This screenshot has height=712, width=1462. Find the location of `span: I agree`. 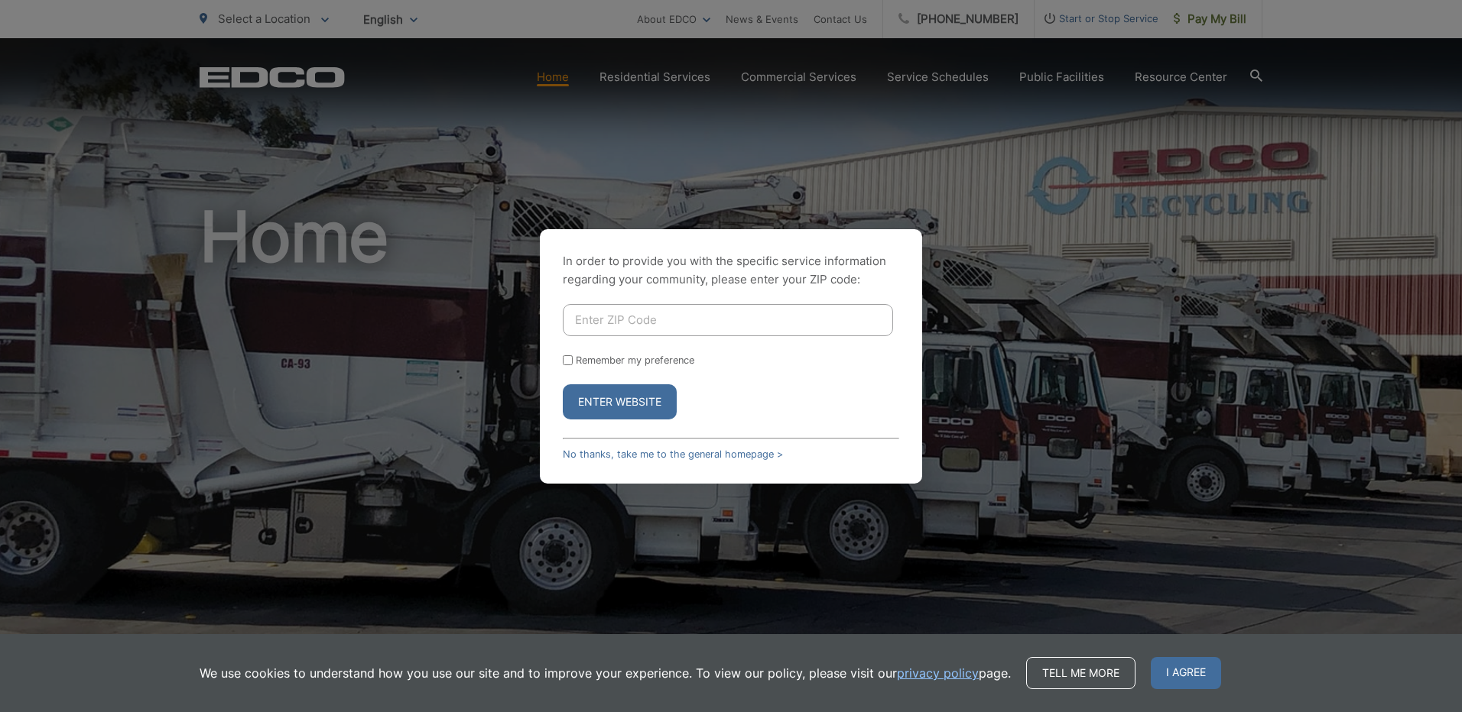

span: I agree is located at coordinates (1186, 673).